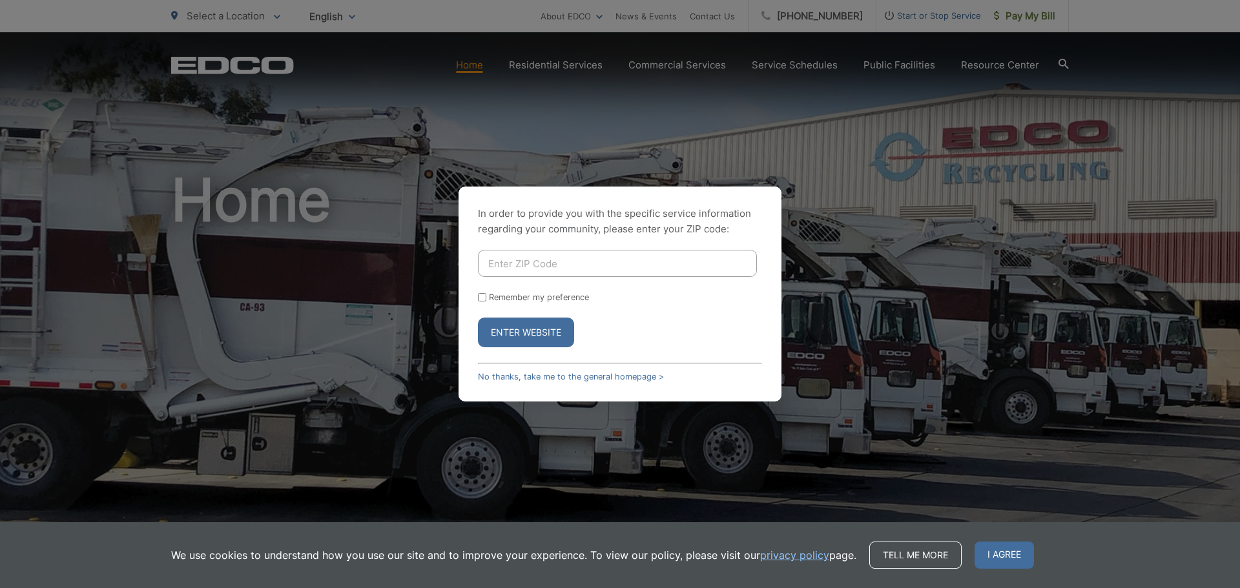  What do you see at coordinates (915, 555) in the screenshot?
I see `a: Tell me more` at bounding box center [915, 555].